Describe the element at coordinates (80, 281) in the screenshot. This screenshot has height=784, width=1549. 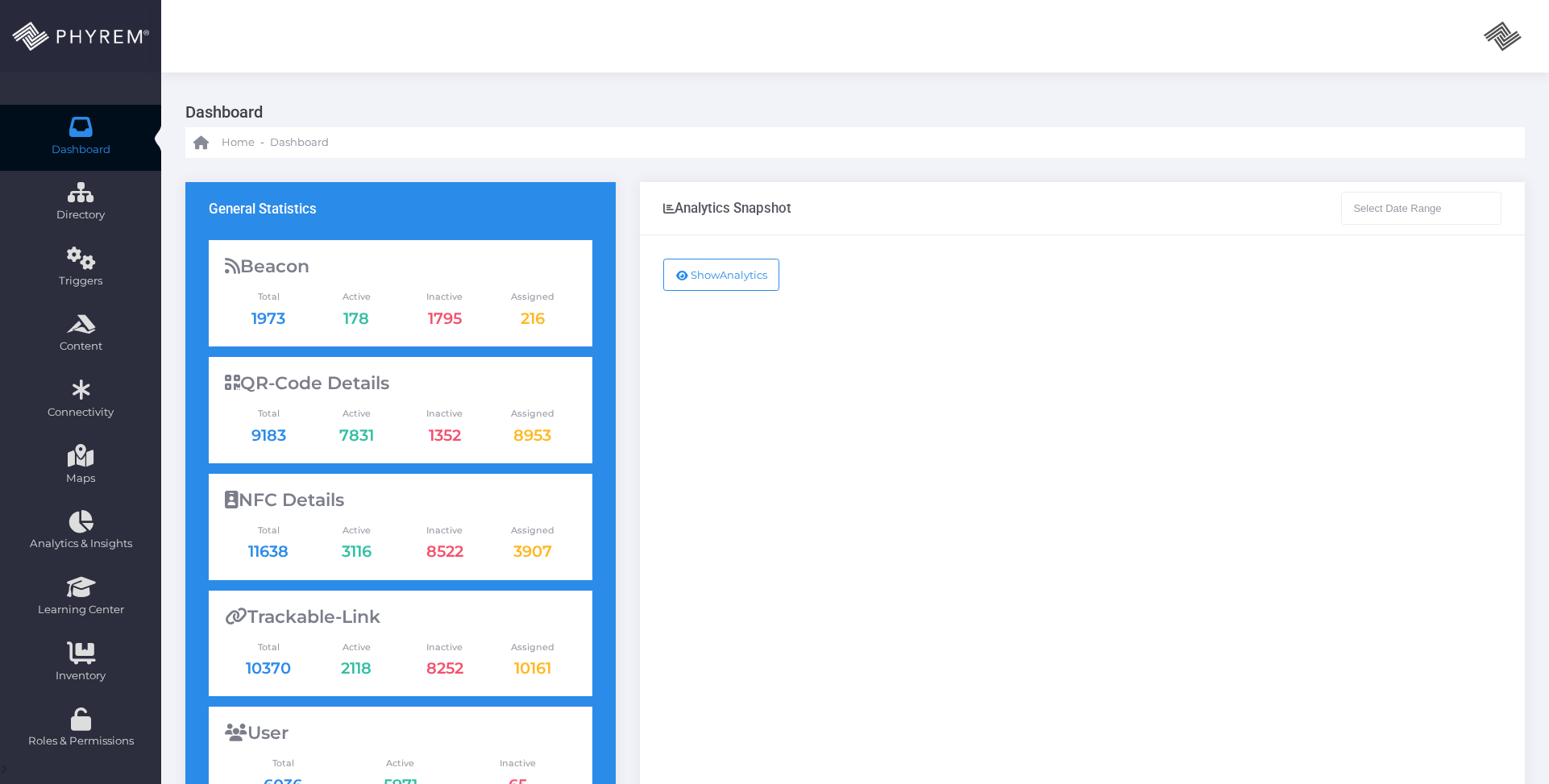
I see `span: Triggers` at that location.